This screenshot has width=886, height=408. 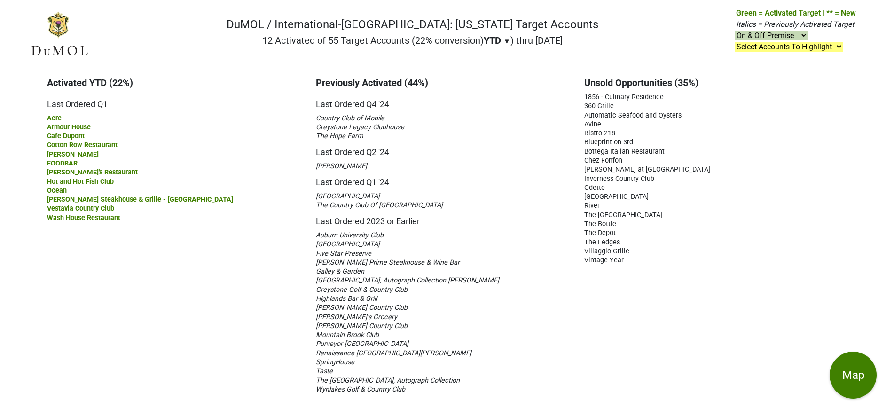 I want to click on span: FOODBAR, so click(x=62, y=163).